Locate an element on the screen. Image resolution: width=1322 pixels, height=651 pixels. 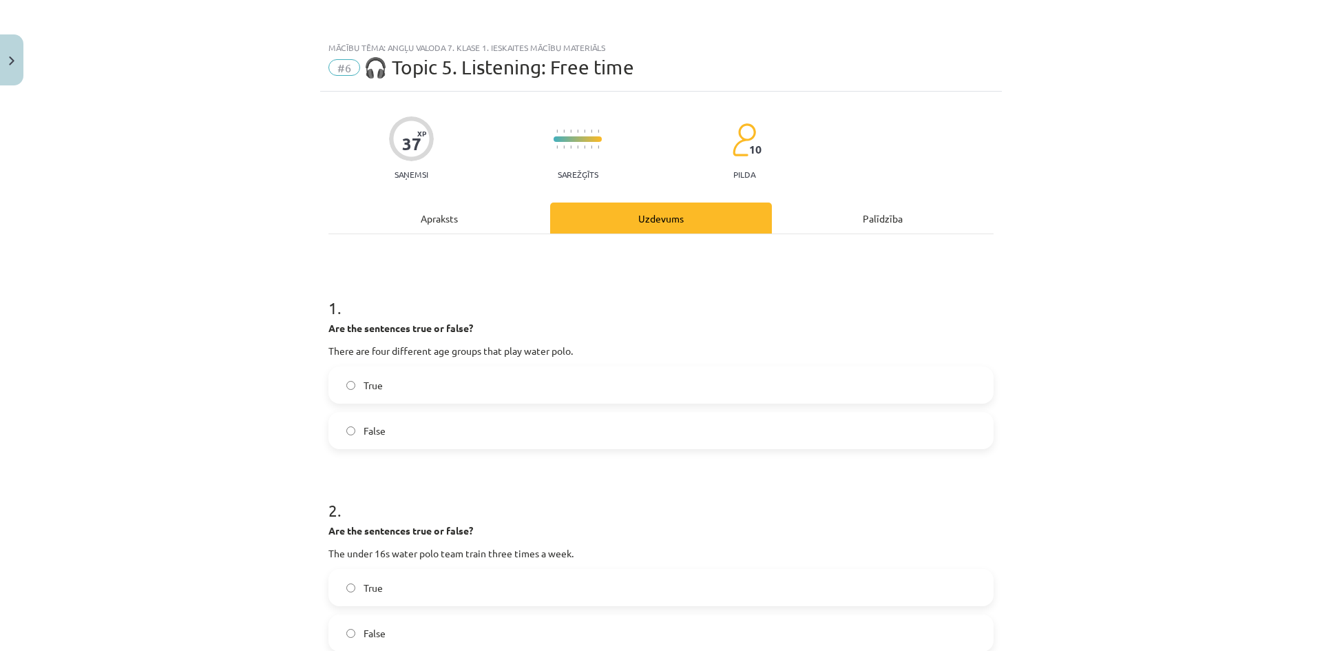
span: 10 is located at coordinates (755, 149).